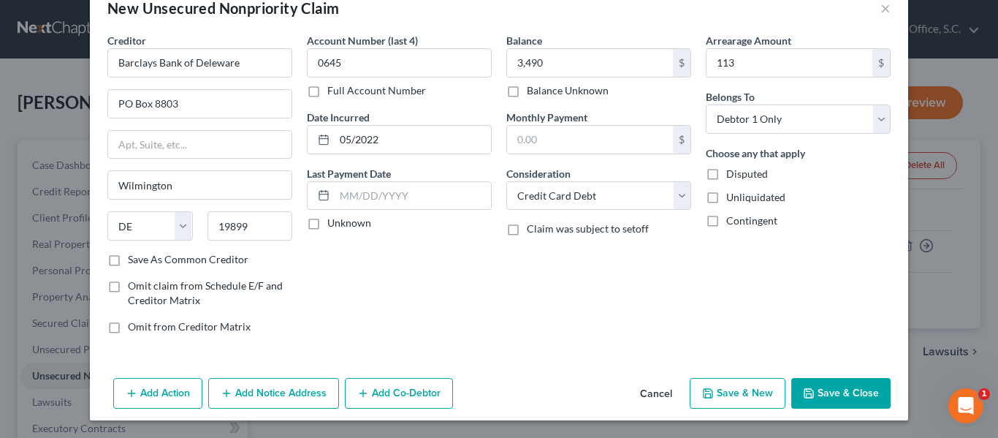 This screenshot has width=998, height=438. Describe the element at coordinates (399, 393) in the screenshot. I see `button: Add Co-Debtor` at that location.